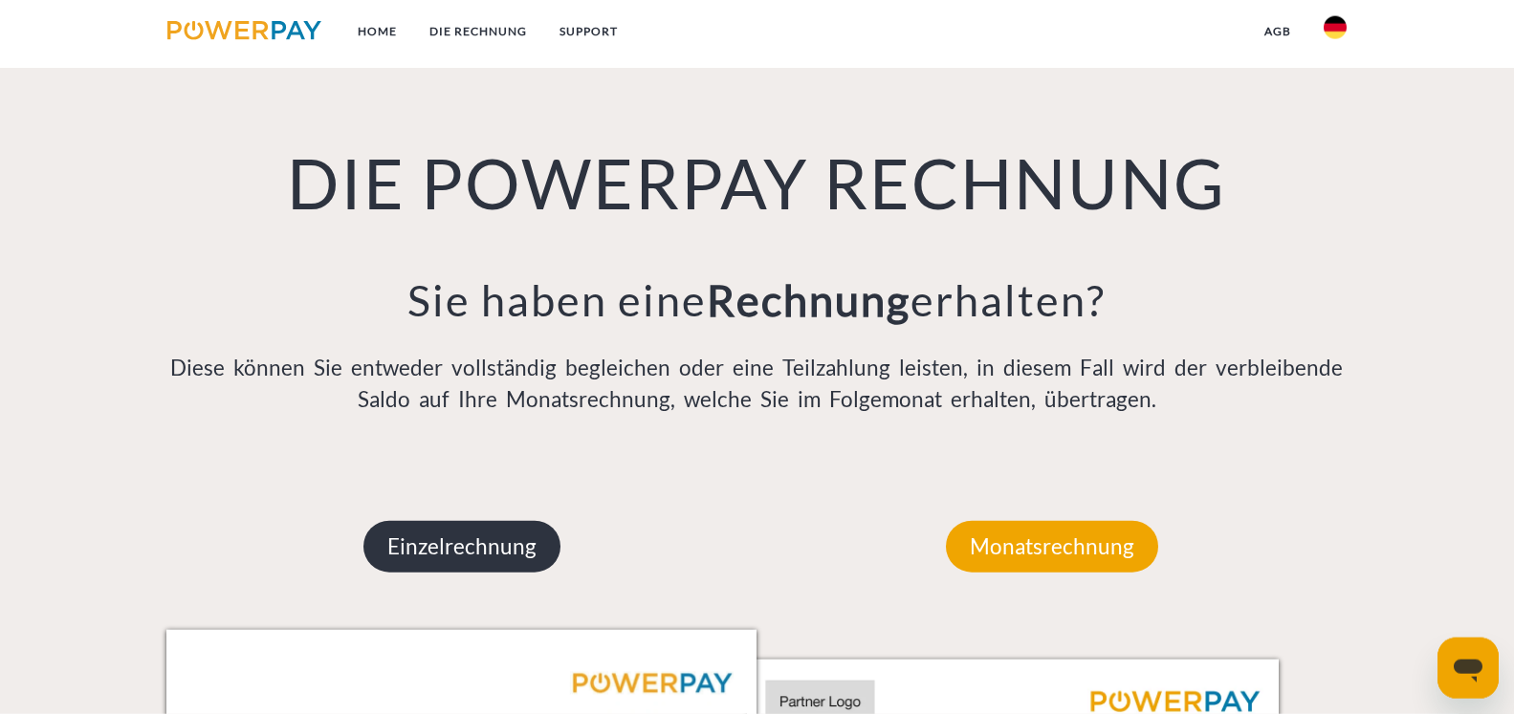 The image size is (1514, 714). Describe the element at coordinates (478, 32) in the screenshot. I see `a: DIE RECHNUNG` at that location.